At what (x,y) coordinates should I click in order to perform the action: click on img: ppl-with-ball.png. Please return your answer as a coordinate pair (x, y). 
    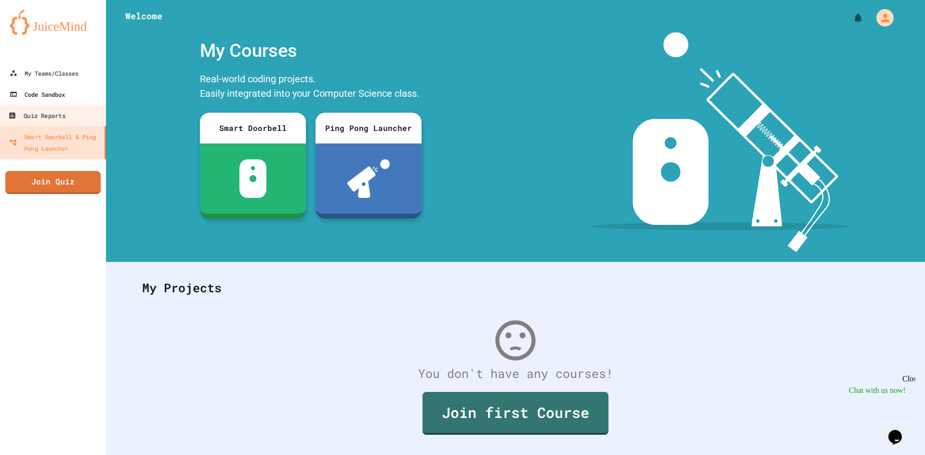
    Looking at the image, I should click on (368, 179).